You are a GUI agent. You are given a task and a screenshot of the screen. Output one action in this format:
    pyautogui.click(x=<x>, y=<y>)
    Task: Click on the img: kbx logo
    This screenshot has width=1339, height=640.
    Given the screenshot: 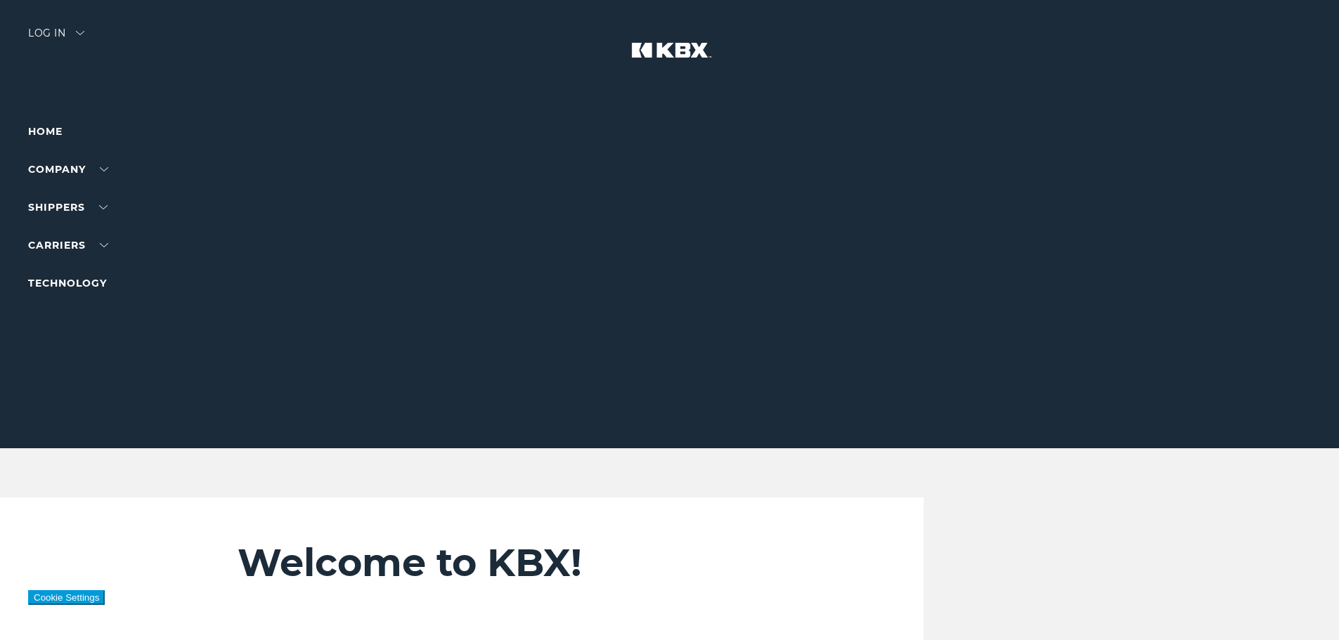 What is the action you would take?
    pyautogui.click(x=670, y=59)
    